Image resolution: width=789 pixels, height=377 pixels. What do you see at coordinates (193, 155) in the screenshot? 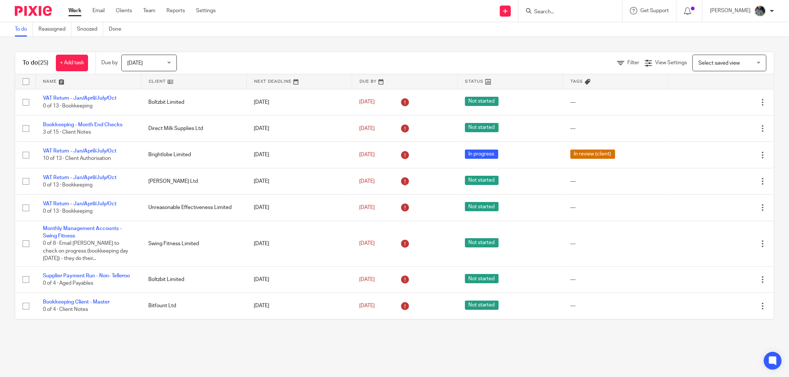
I see `td: Brightlobe Limited` at bounding box center [193, 155].